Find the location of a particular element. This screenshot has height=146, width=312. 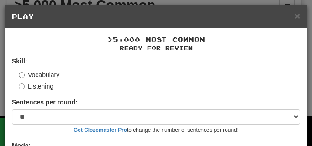

small: Ready for Review is located at coordinates (156, 48).